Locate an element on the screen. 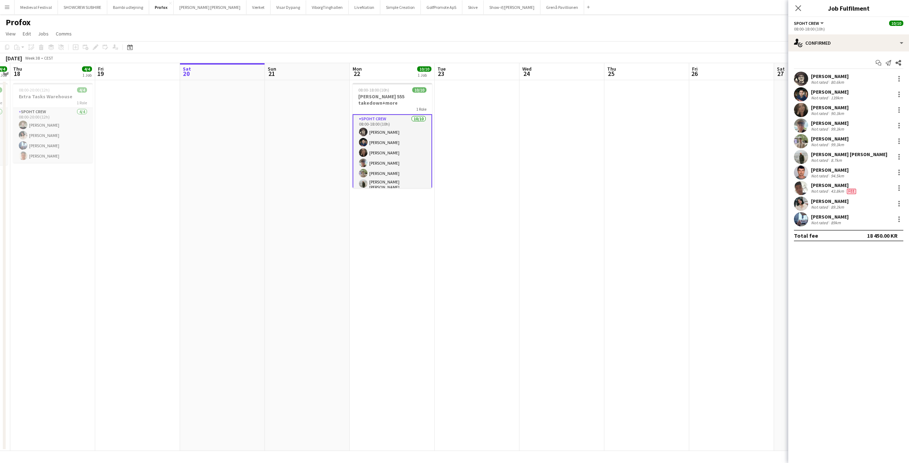 This screenshot has height=463, width=909. button: Simple Creation is located at coordinates (401, 7).